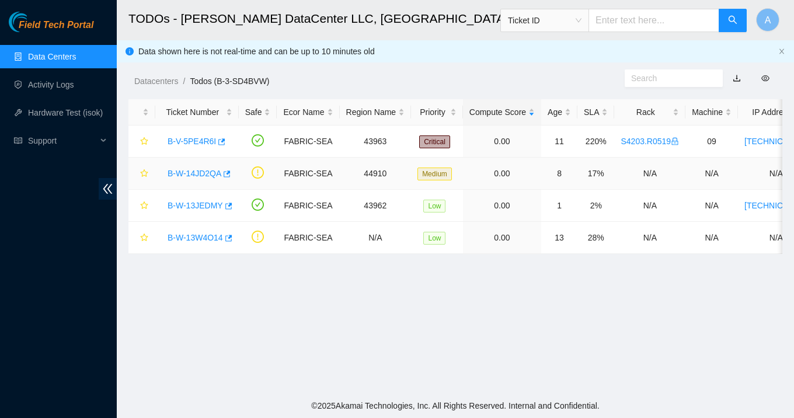 Image resolution: width=794 pixels, height=418 pixels. What do you see at coordinates (375, 205) in the screenshot?
I see `td: 43962` at bounding box center [375, 205].